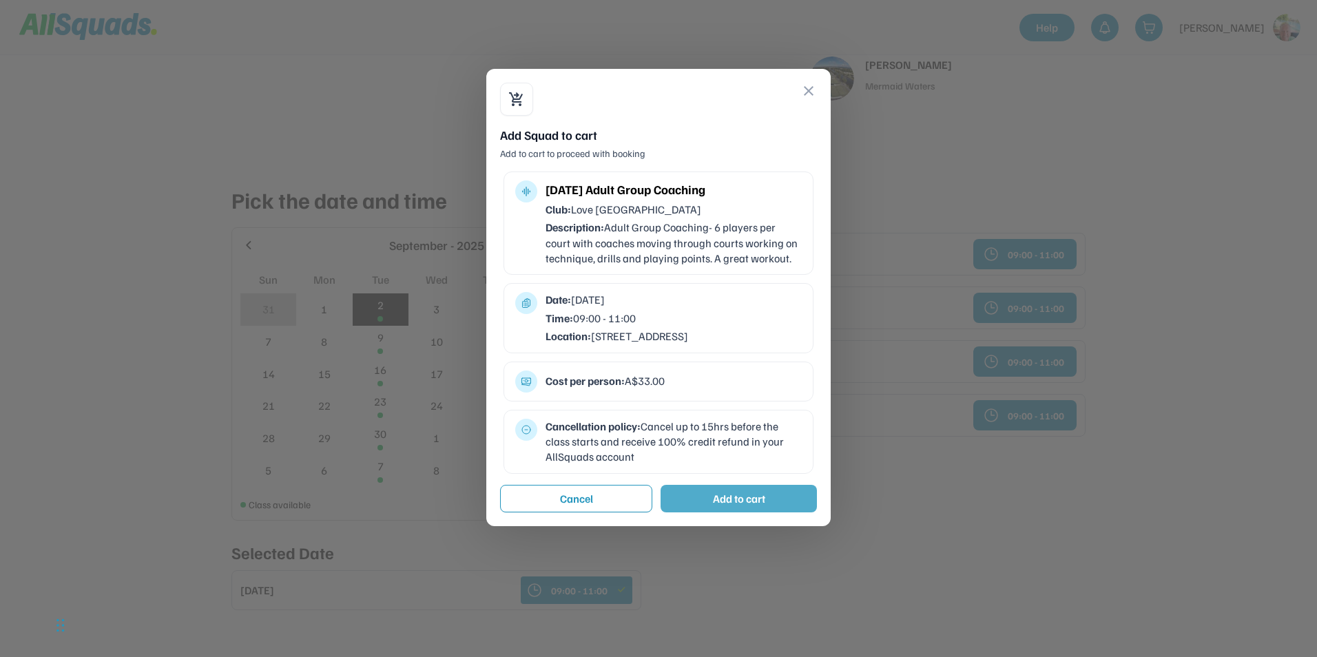  What do you see at coordinates (674, 381) in the screenshot?
I see `div: A$33.00` at bounding box center [674, 381].